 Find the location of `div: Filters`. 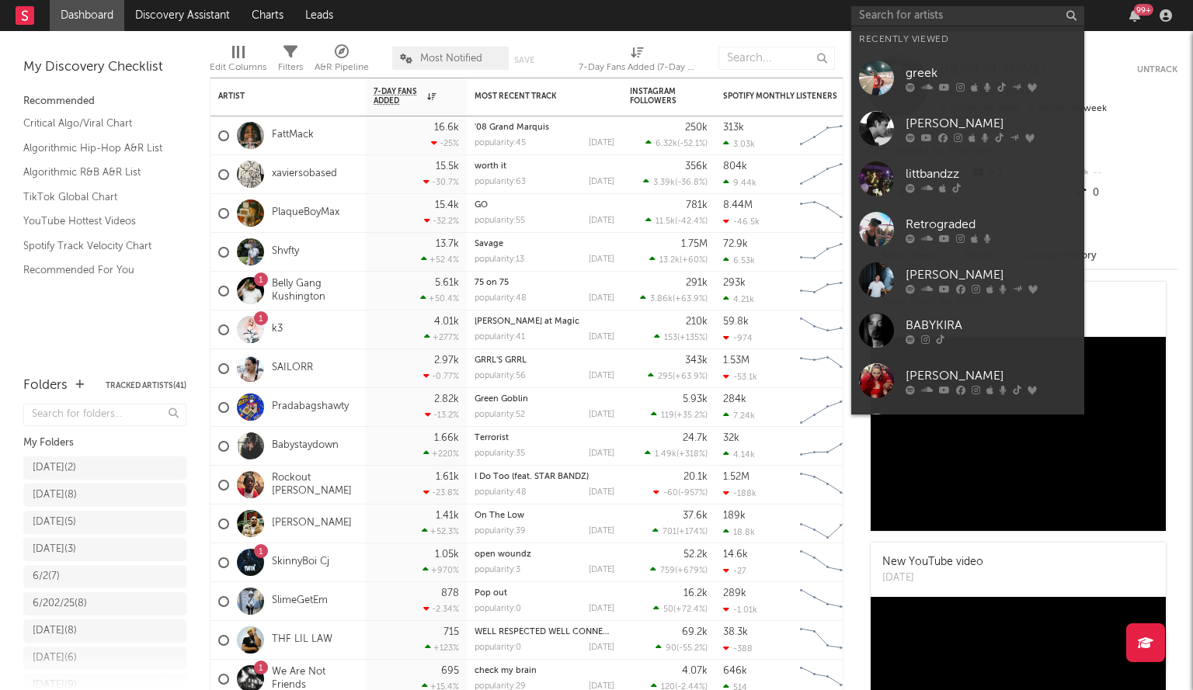

div: Filters is located at coordinates (290, 68).